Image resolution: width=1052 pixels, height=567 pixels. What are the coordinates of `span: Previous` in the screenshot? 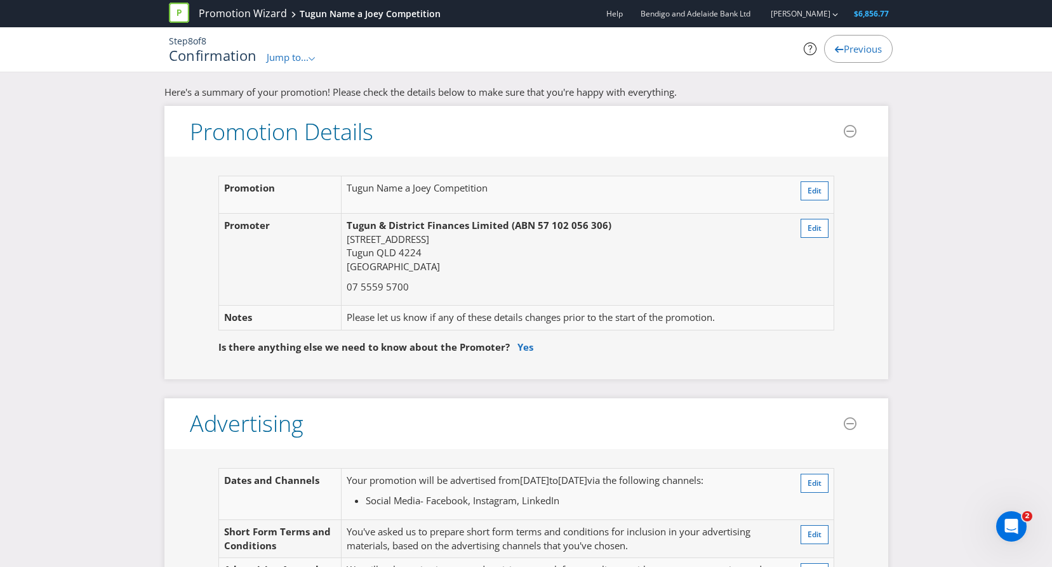 It's located at (862, 49).